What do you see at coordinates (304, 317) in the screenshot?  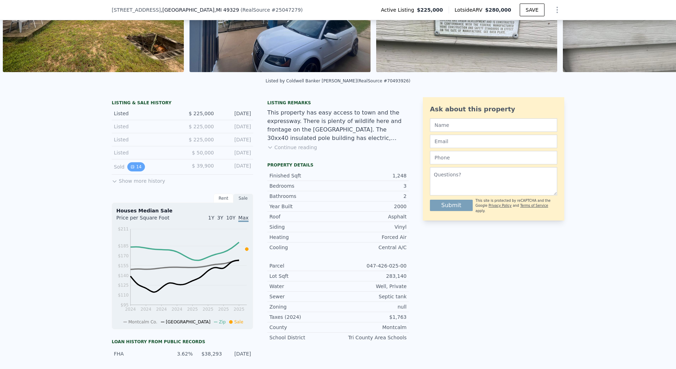 I see `div: Taxes (2024)` at bounding box center [304, 317].